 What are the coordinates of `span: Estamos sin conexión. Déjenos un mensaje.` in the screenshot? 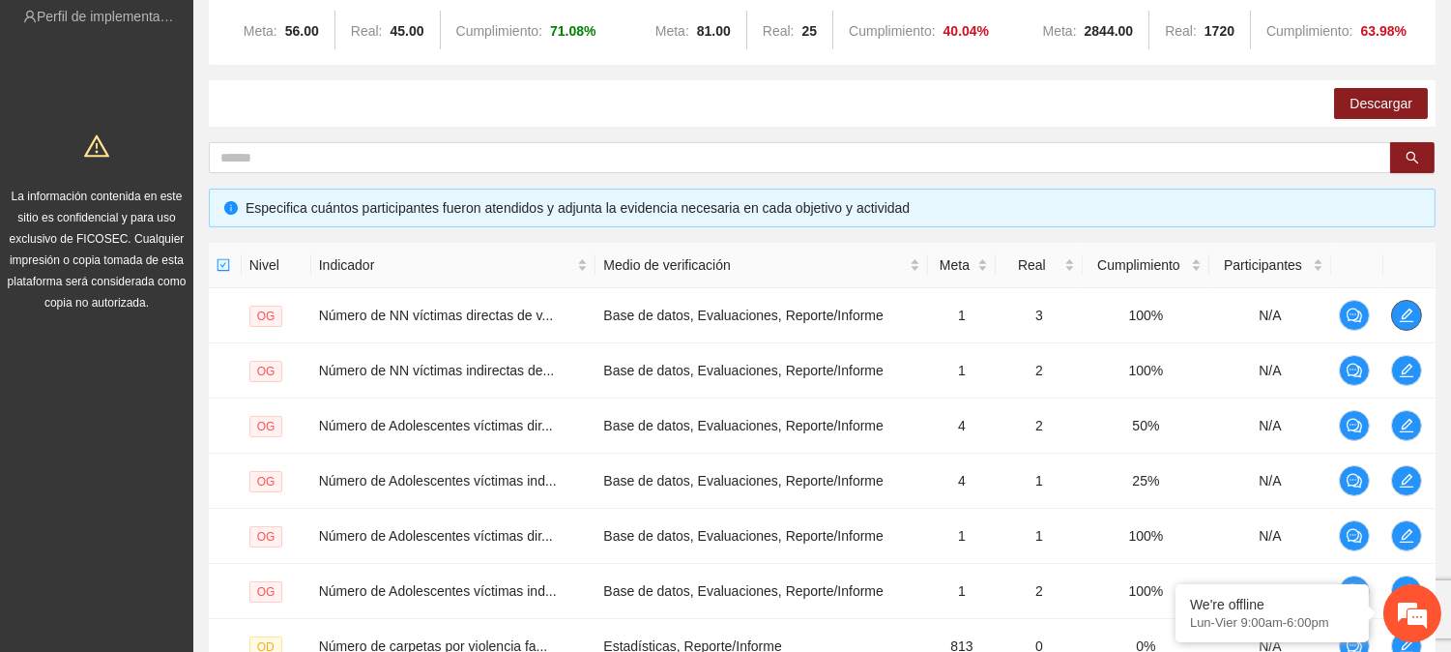 It's located at (189, 312).